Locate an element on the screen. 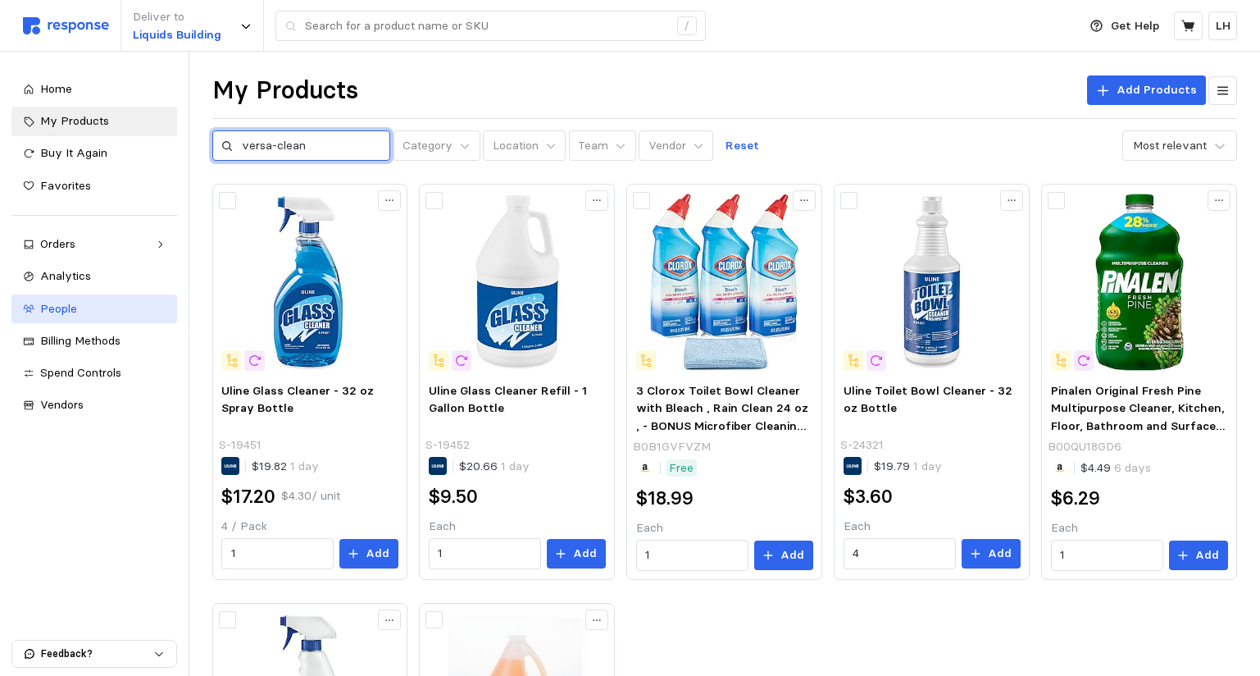 The image size is (1260, 676). p: Add Products is located at coordinates (1157, 90).